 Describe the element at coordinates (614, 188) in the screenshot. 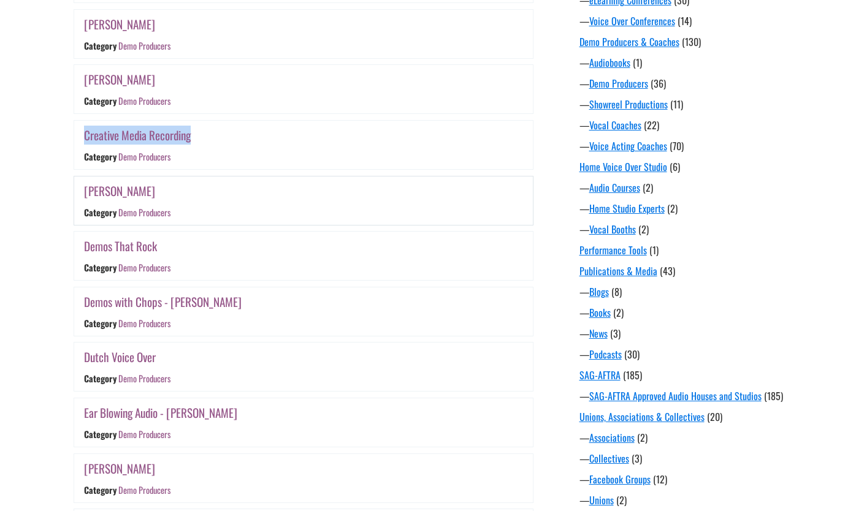

I see `a: Audio Courses` at that location.